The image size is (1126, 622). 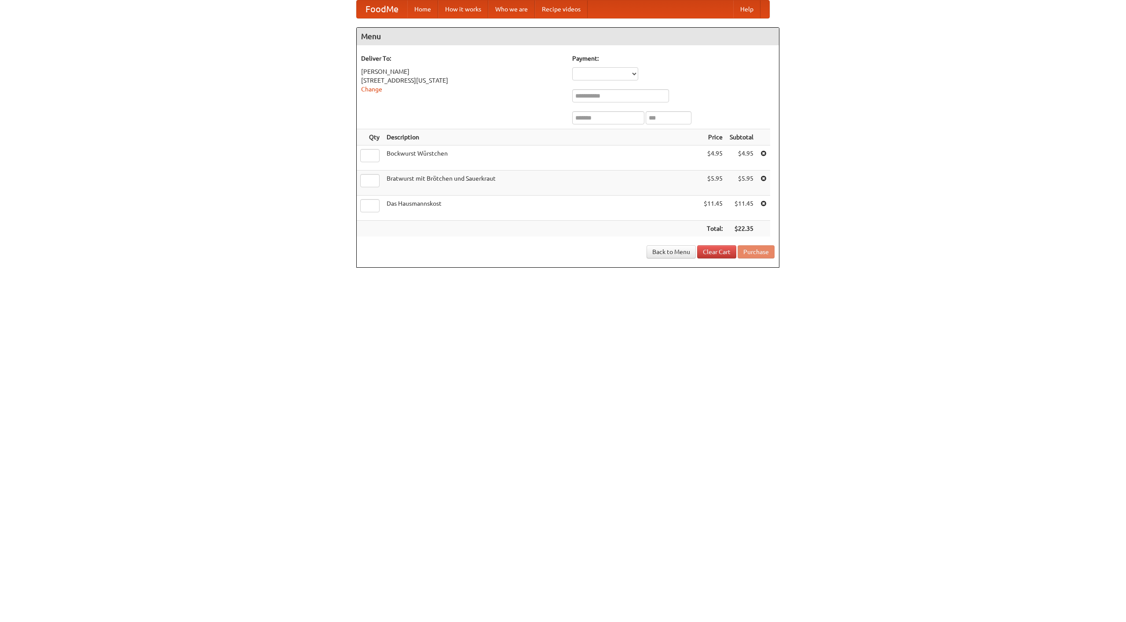 What do you see at coordinates (742, 229) in the screenshot?
I see `th: $22.35` at bounding box center [742, 229].